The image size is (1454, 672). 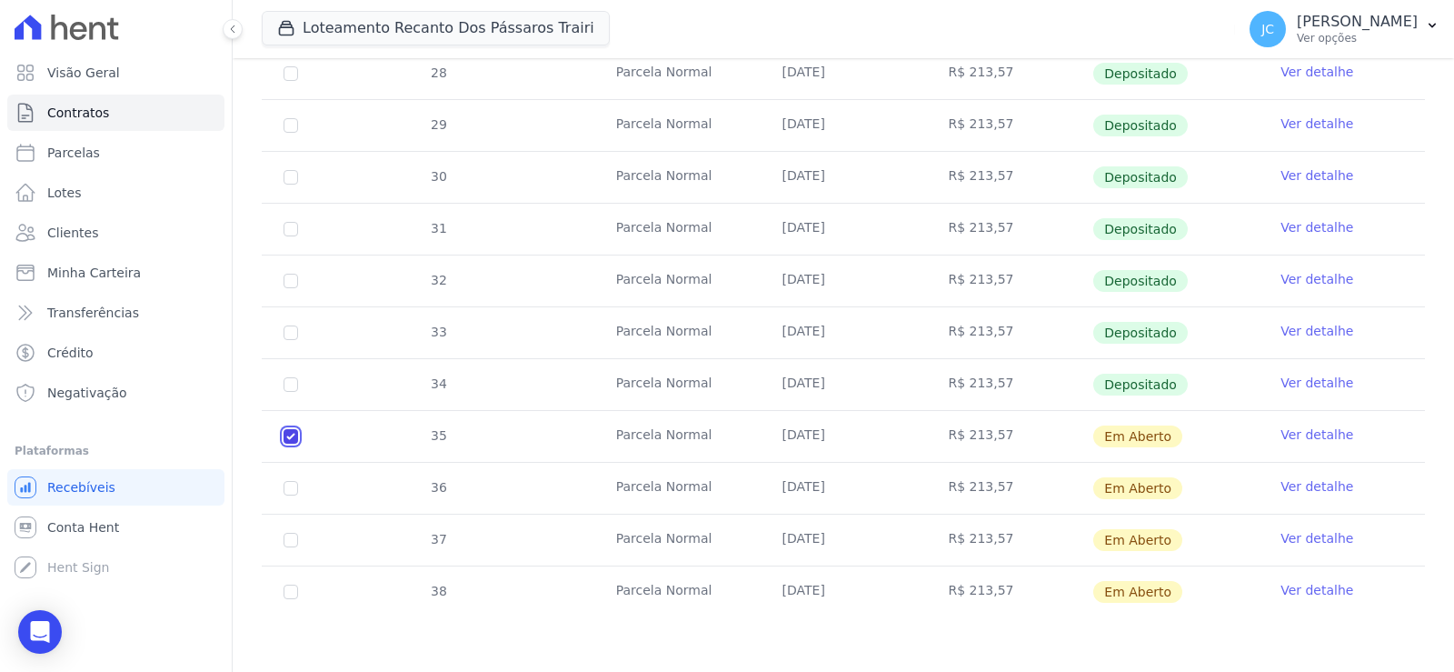 I want to click on a: Minha Carteira, so click(x=115, y=273).